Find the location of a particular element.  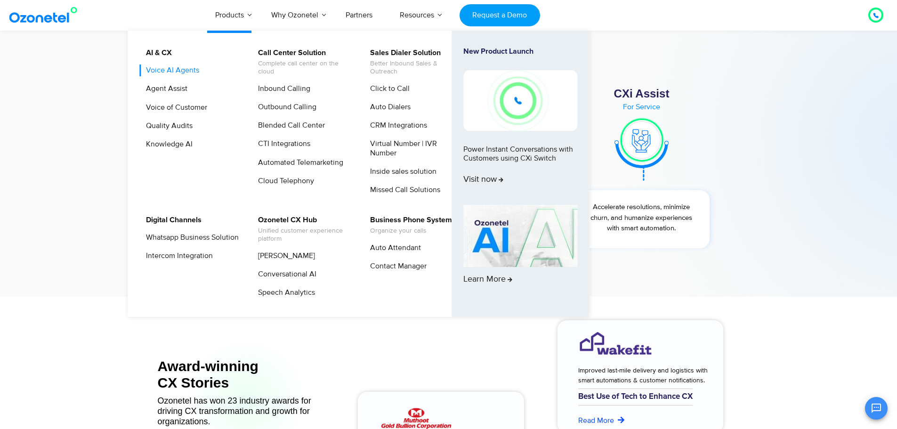

a: Click to Call is located at coordinates (388, 89).